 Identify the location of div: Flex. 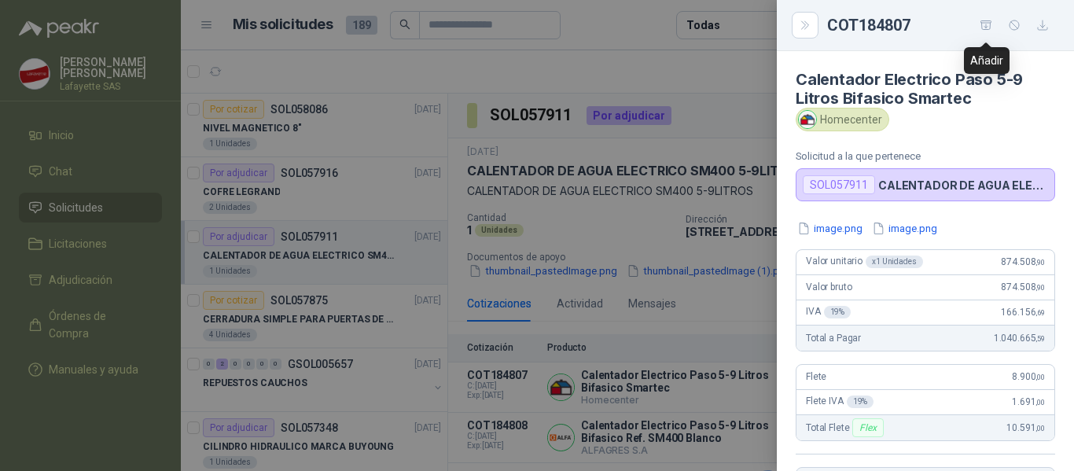
(867, 428).